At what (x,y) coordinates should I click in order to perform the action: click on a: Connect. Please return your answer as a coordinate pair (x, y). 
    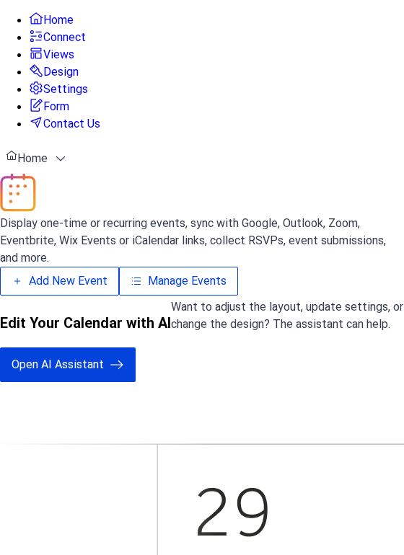
    Looking at the image, I should click on (57, 37).